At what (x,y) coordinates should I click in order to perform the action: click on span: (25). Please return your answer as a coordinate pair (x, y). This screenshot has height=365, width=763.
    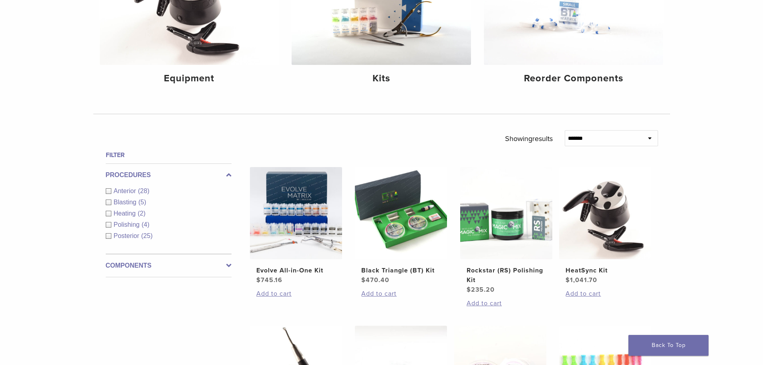
    Looking at the image, I should click on (147, 235).